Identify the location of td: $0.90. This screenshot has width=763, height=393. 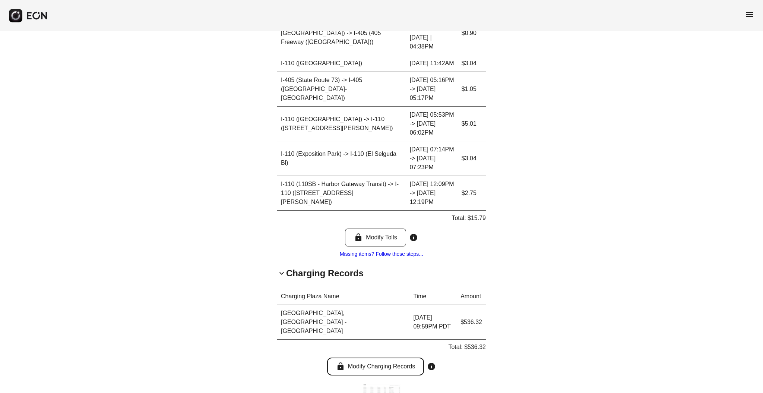
(472, 33).